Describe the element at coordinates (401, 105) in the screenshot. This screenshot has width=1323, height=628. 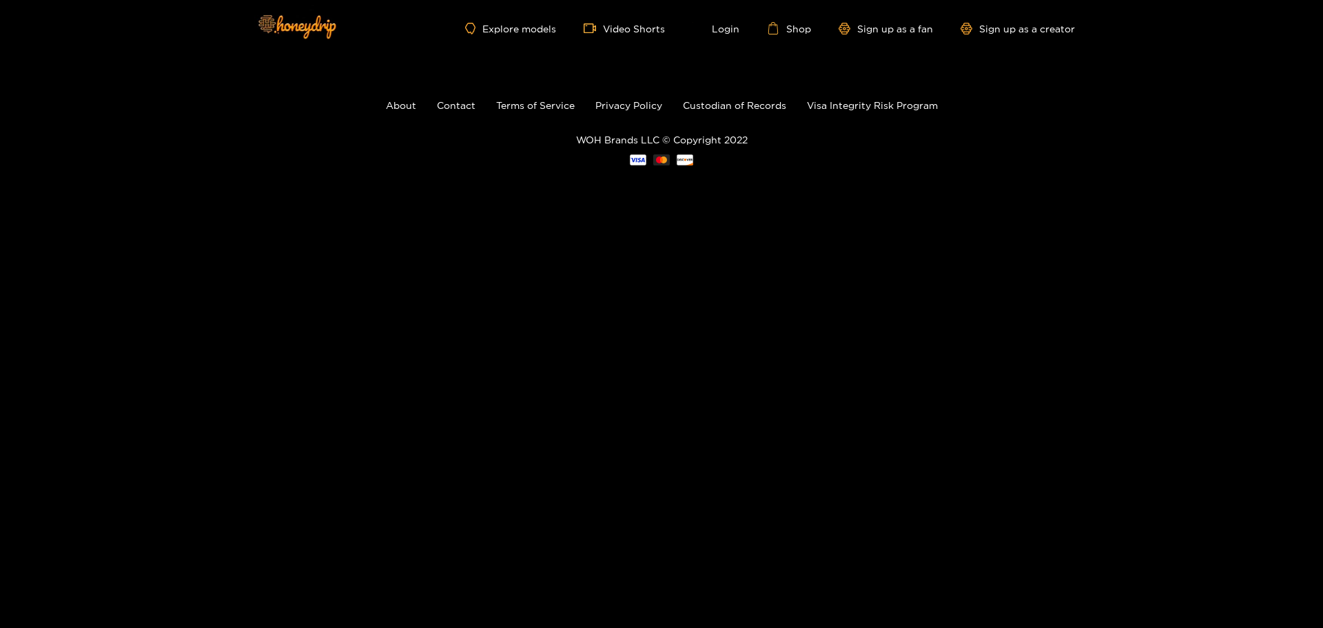
I see `a: About` at that location.